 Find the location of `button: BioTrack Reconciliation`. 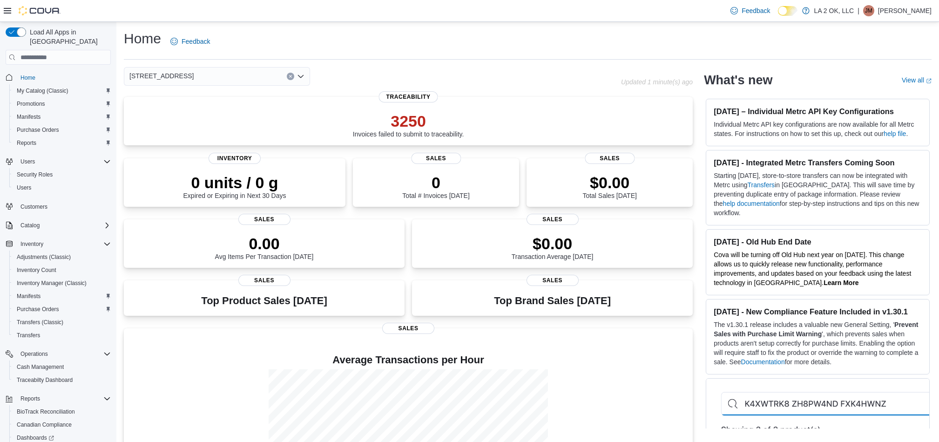

button: BioTrack Reconciliation is located at coordinates (62, 411).